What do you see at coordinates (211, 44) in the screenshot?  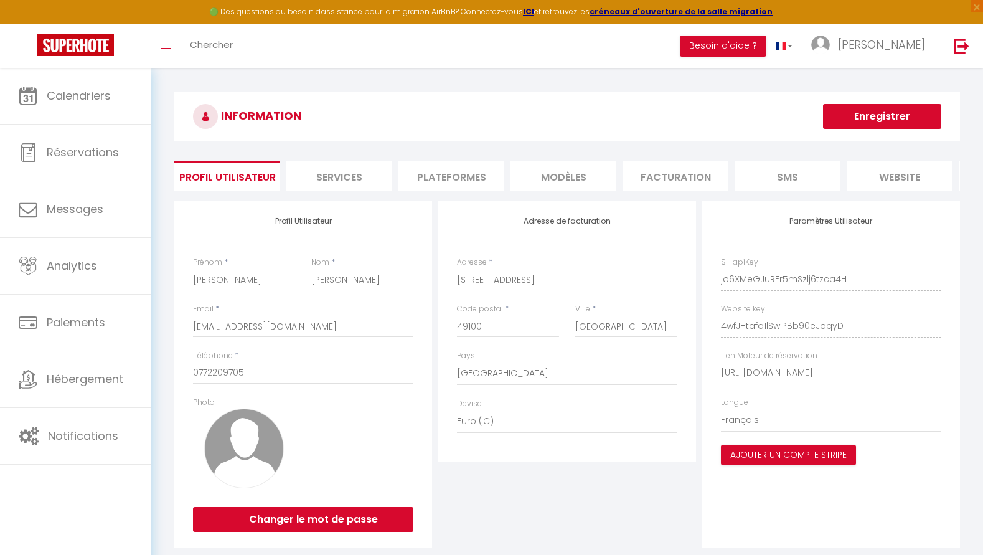 I see `span: Chercher` at bounding box center [211, 44].